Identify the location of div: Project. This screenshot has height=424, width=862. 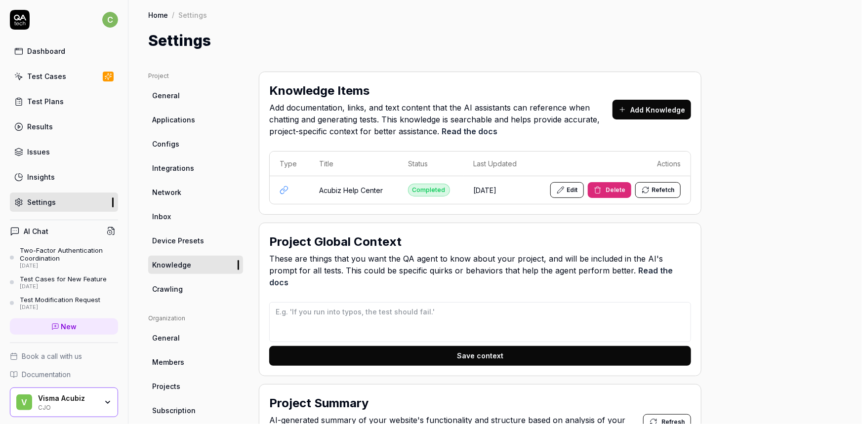
(196, 76).